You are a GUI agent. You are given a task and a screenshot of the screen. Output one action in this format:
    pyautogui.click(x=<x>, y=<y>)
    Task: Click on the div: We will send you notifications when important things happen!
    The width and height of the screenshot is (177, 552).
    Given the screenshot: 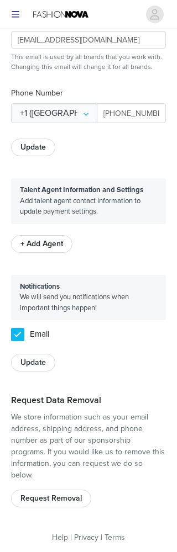 What is the action you would take?
    pyautogui.click(x=88, y=298)
    